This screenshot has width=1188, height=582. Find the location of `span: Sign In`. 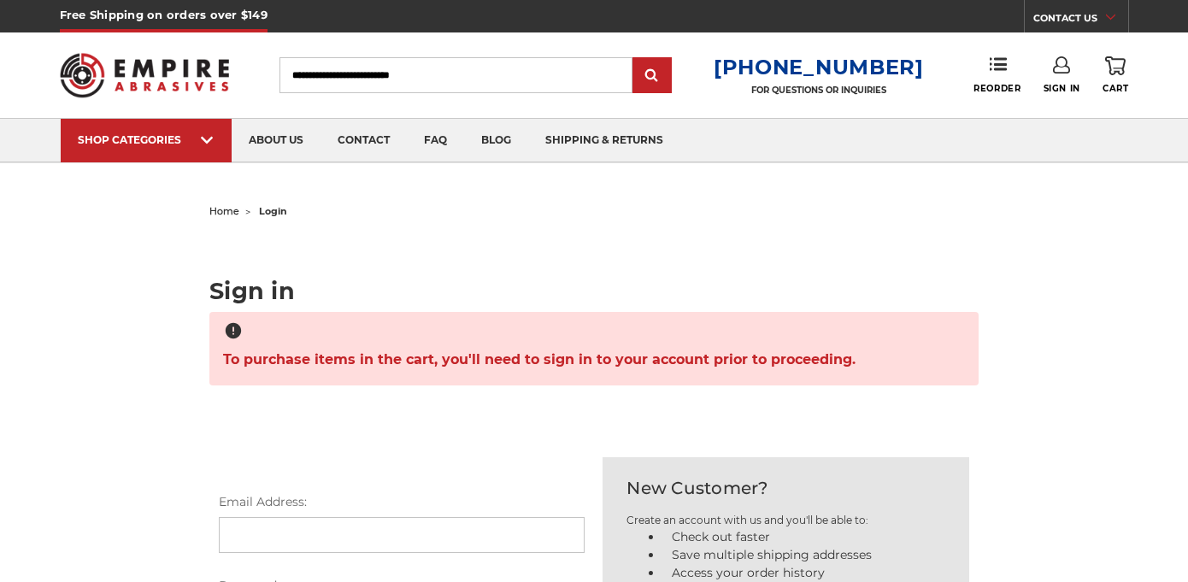

span: Sign In is located at coordinates (1061, 88).